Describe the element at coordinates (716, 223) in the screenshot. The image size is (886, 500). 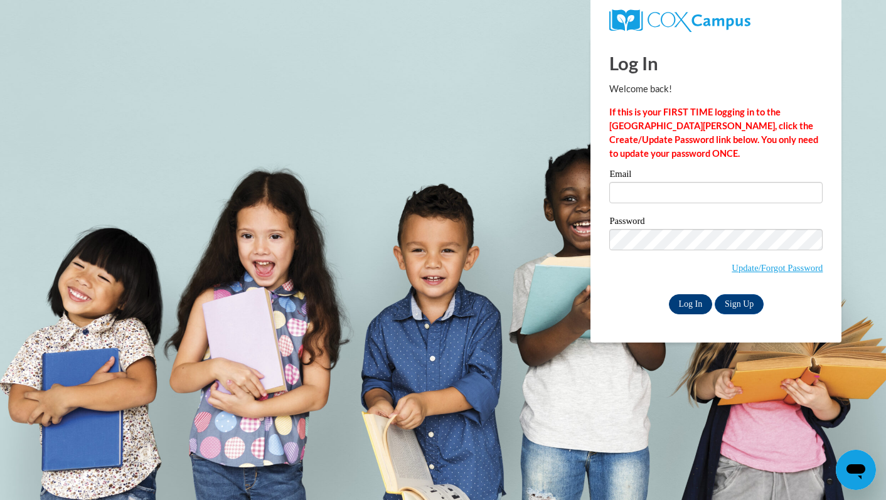
I see `label: Password` at that location.